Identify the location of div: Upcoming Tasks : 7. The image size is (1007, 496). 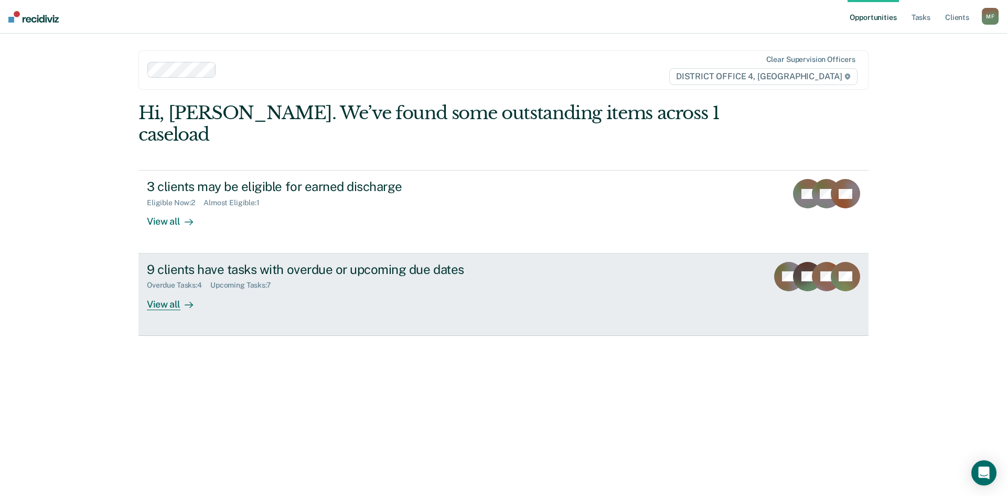
(245, 285).